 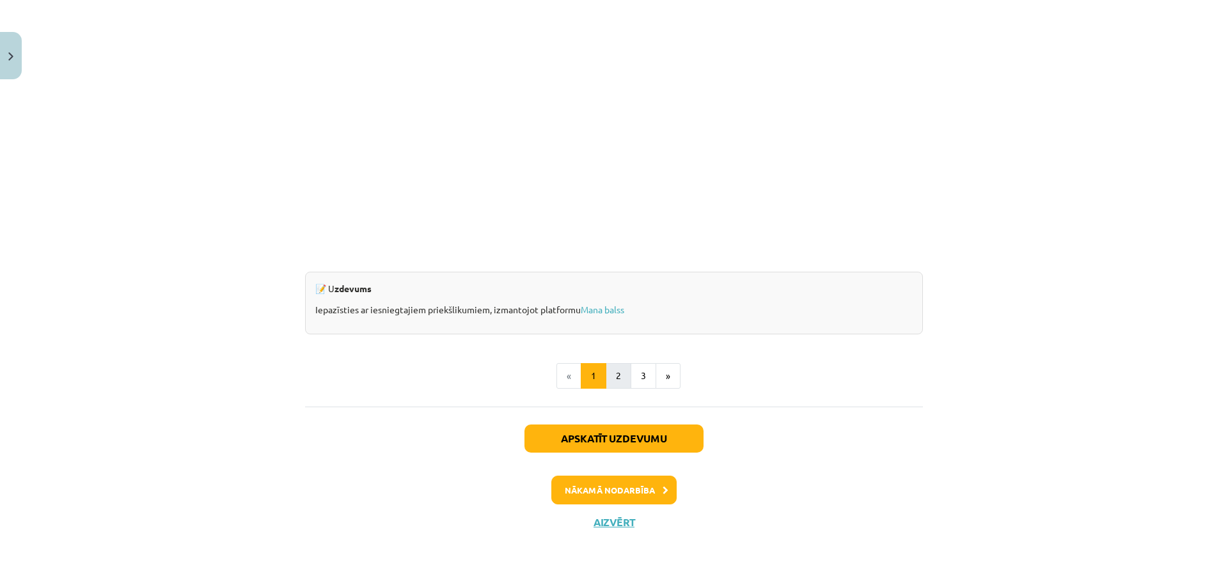 What do you see at coordinates (11, 56) in the screenshot?
I see `img: icon-close-lesson-0947bae3869378f0d4975bcd49f059093ad1ed9edebbc8119c70593378902aed.svg` at bounding box center [11, 56].